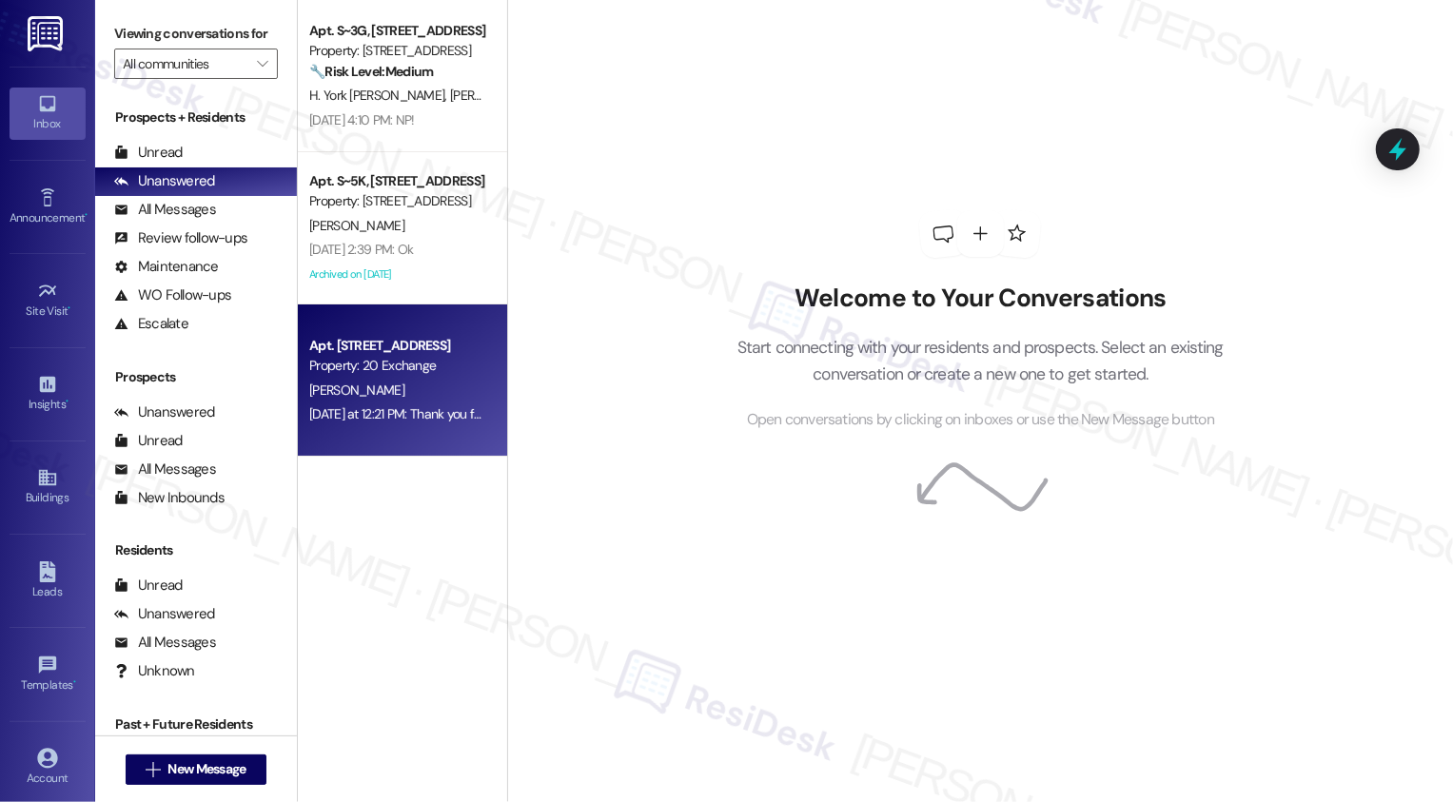 The height and width of the screenshot is (802, 1453). Describe the element at coordinates (48, 675) in the screenshot. I see `a: Templates •` at that location.